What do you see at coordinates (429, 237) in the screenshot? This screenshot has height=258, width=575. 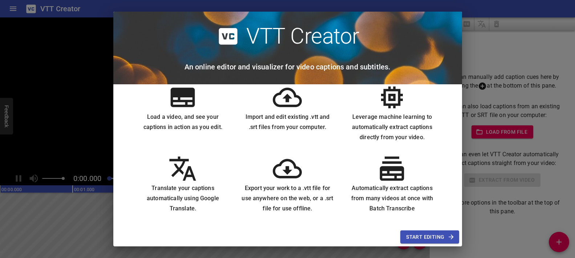 I see `button: Start Editing` at bounding box center [429, 237].